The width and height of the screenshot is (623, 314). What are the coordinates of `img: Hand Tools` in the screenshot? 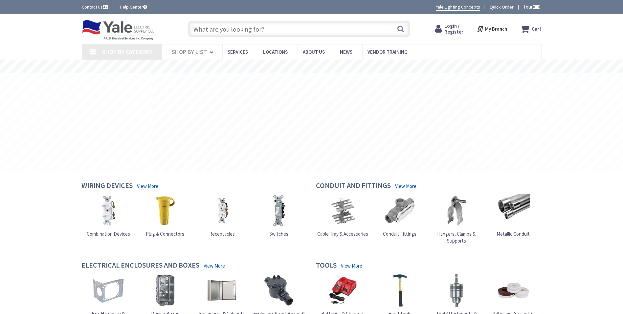 It's located at (400, 290).